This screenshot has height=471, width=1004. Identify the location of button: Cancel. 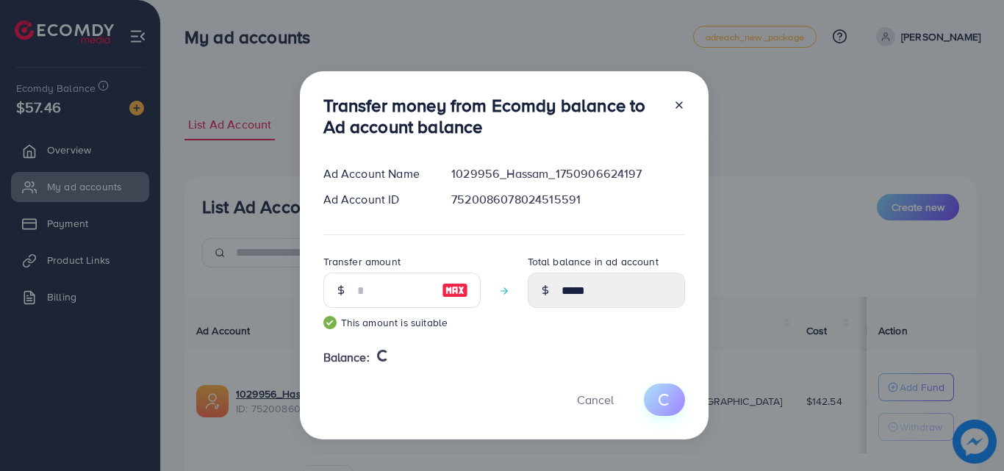
(595, 399).